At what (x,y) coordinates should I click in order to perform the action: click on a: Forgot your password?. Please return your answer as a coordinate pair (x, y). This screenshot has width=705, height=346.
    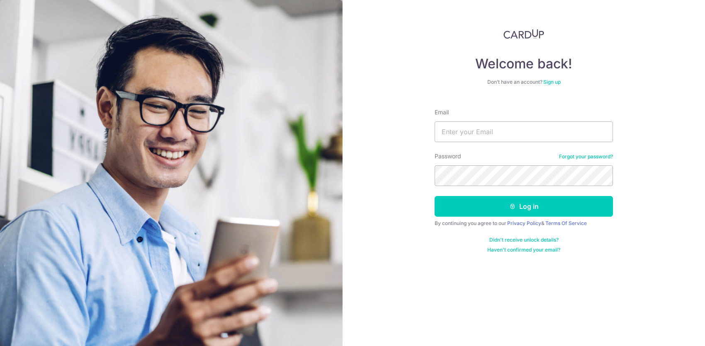
    Looking at the image, I should click on (586, 157).